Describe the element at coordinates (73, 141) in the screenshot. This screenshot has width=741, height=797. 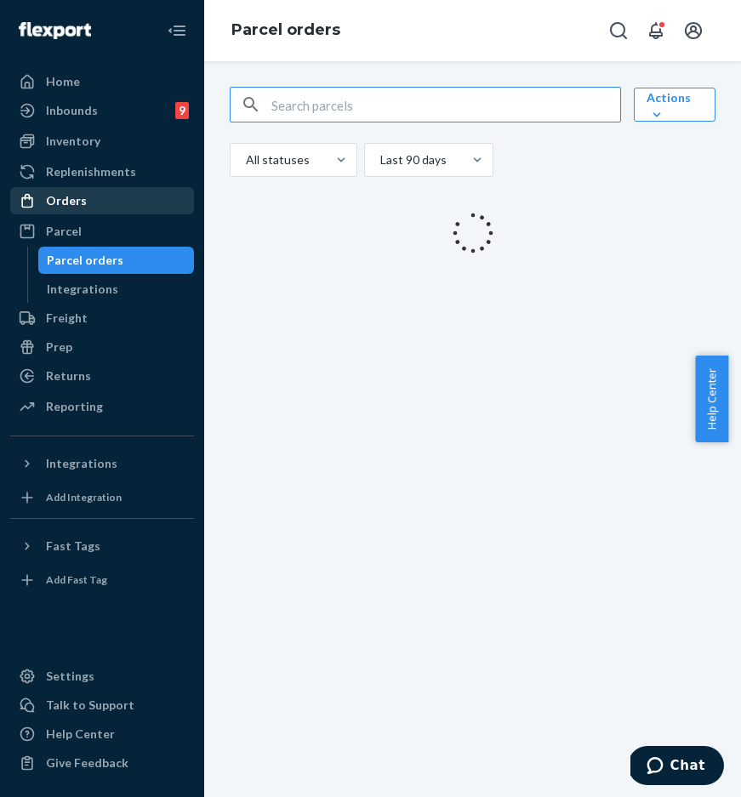
I see `div: Inventory` at that location.